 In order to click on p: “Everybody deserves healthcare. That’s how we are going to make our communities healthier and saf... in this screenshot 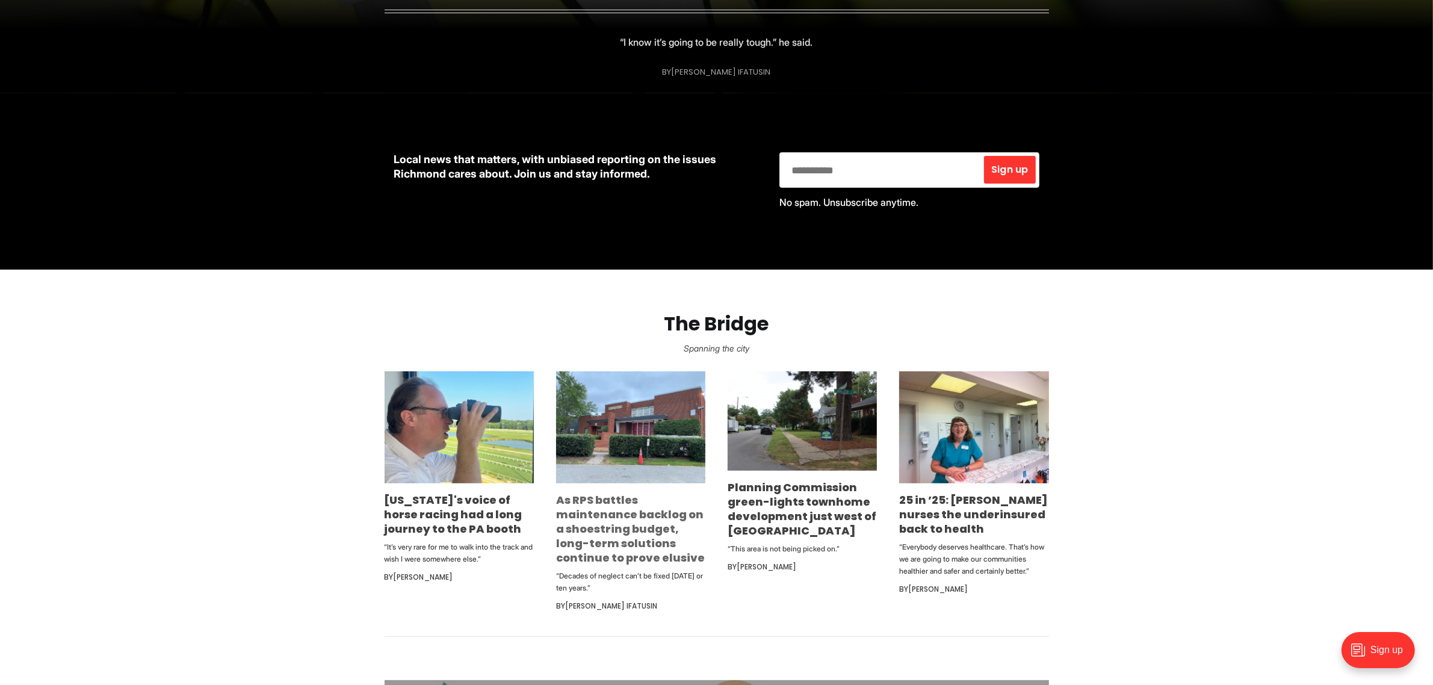, I will do `click(974, 559)`.